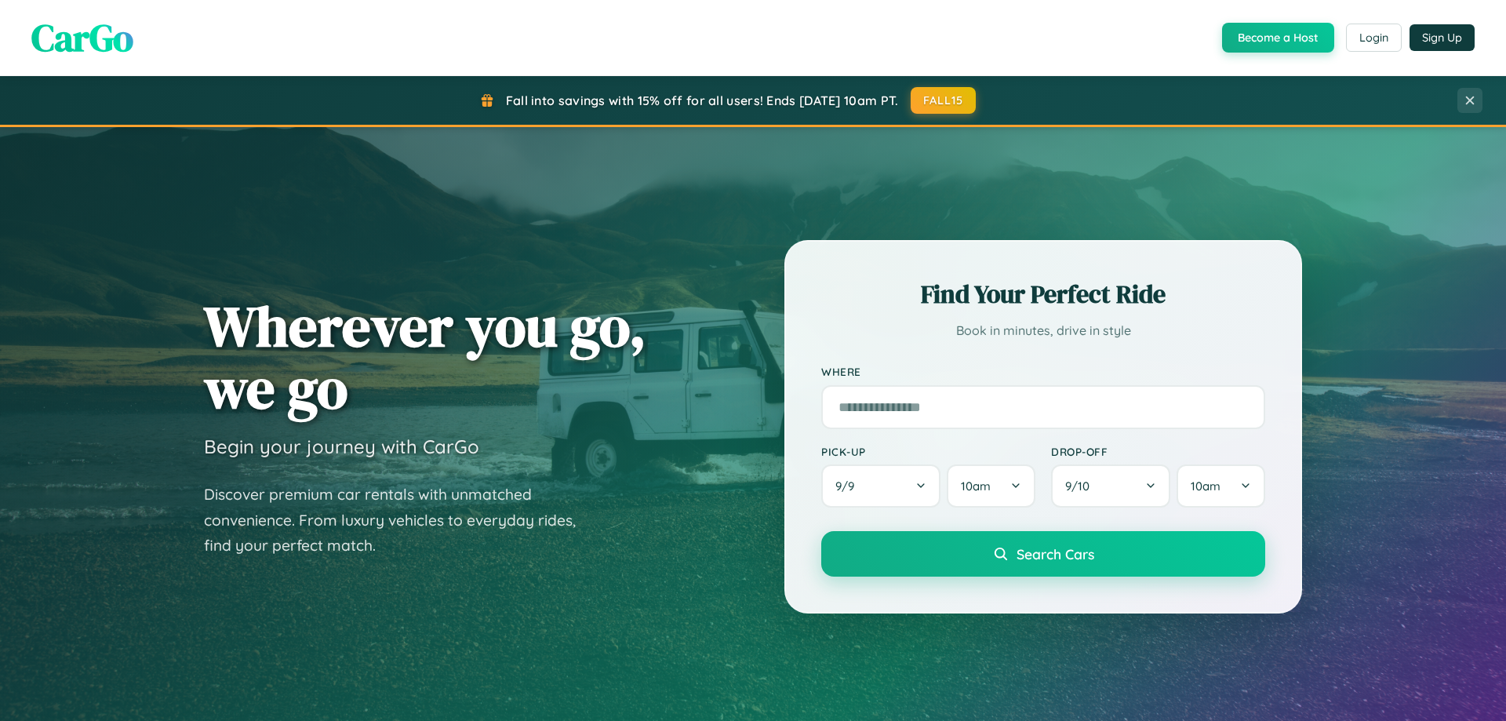 Image resolution: width=1506 pixels, height=721 pixels. I want to click on span: CarGo, so click(82, 38).